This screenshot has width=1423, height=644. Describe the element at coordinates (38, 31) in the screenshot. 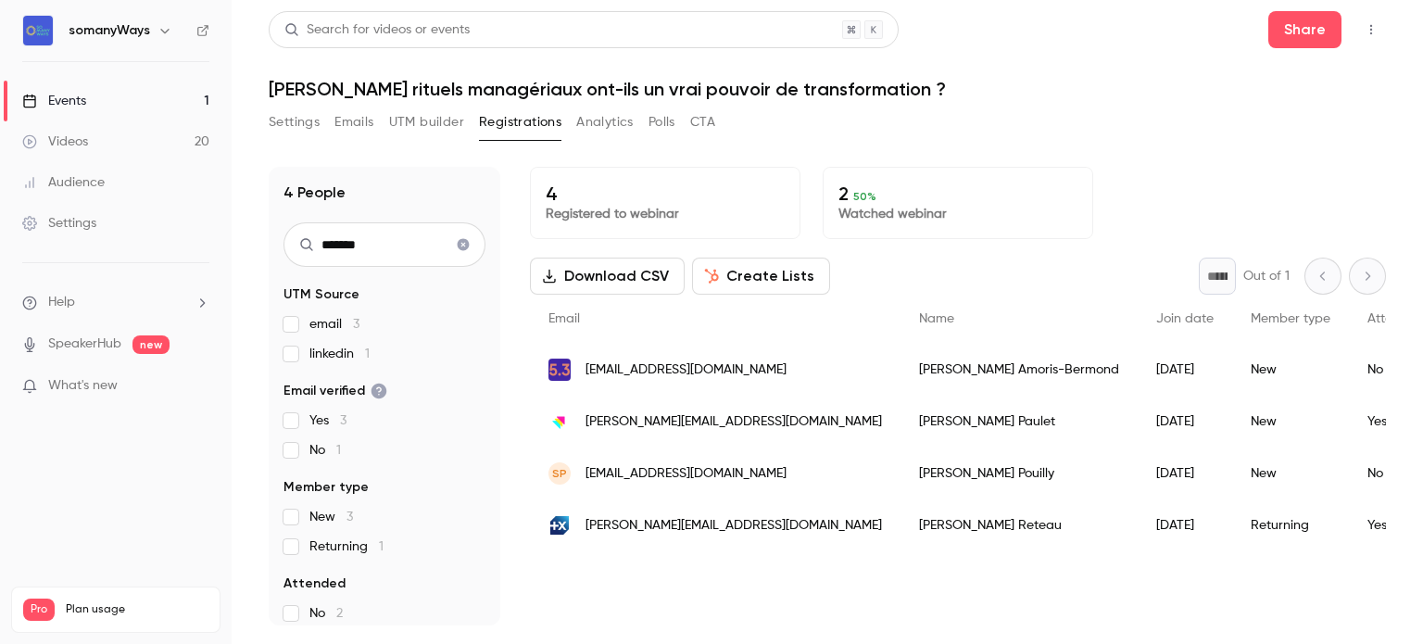

I see `img: somanyWays` at that location.